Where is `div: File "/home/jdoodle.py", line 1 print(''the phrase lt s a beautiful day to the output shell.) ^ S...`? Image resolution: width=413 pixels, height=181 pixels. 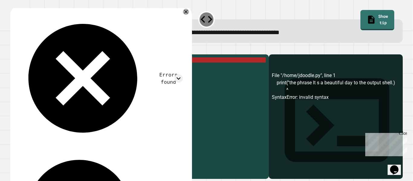
div: File "/home/jdoodle.py", line 1 print(''the phrase lt s a beautiful day to the output shell.) ^ S... is located at coordinates (335, 125).